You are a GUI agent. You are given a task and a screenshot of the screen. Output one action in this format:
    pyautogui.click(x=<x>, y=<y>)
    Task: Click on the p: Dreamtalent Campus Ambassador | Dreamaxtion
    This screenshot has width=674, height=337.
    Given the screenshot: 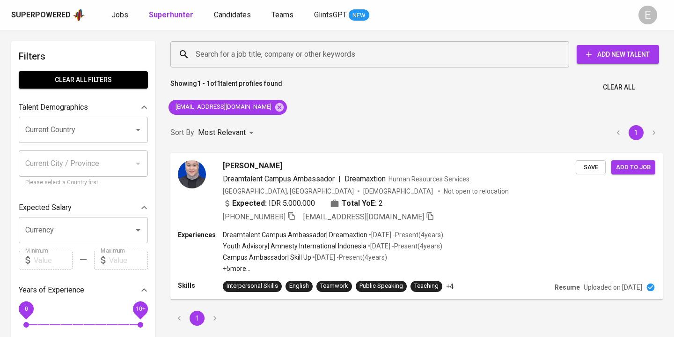 What is the action you would take?
    pyautogui.click(x=295, y=235)
    